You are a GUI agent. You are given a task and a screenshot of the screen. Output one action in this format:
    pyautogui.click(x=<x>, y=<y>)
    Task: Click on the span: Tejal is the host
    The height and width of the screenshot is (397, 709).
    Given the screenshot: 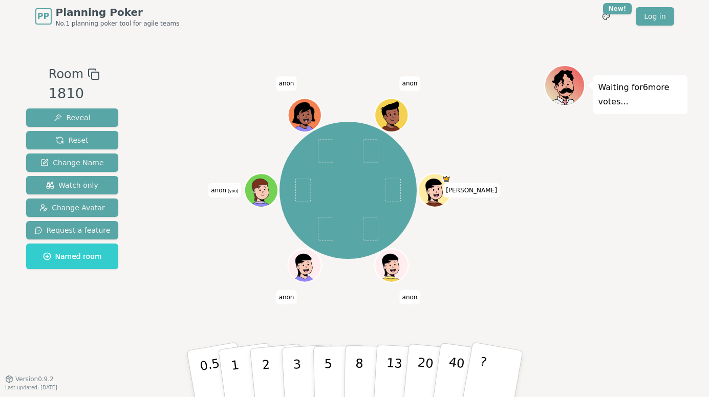 What is the action you would take?
    pyautogui.click(x=446, y=179)
    